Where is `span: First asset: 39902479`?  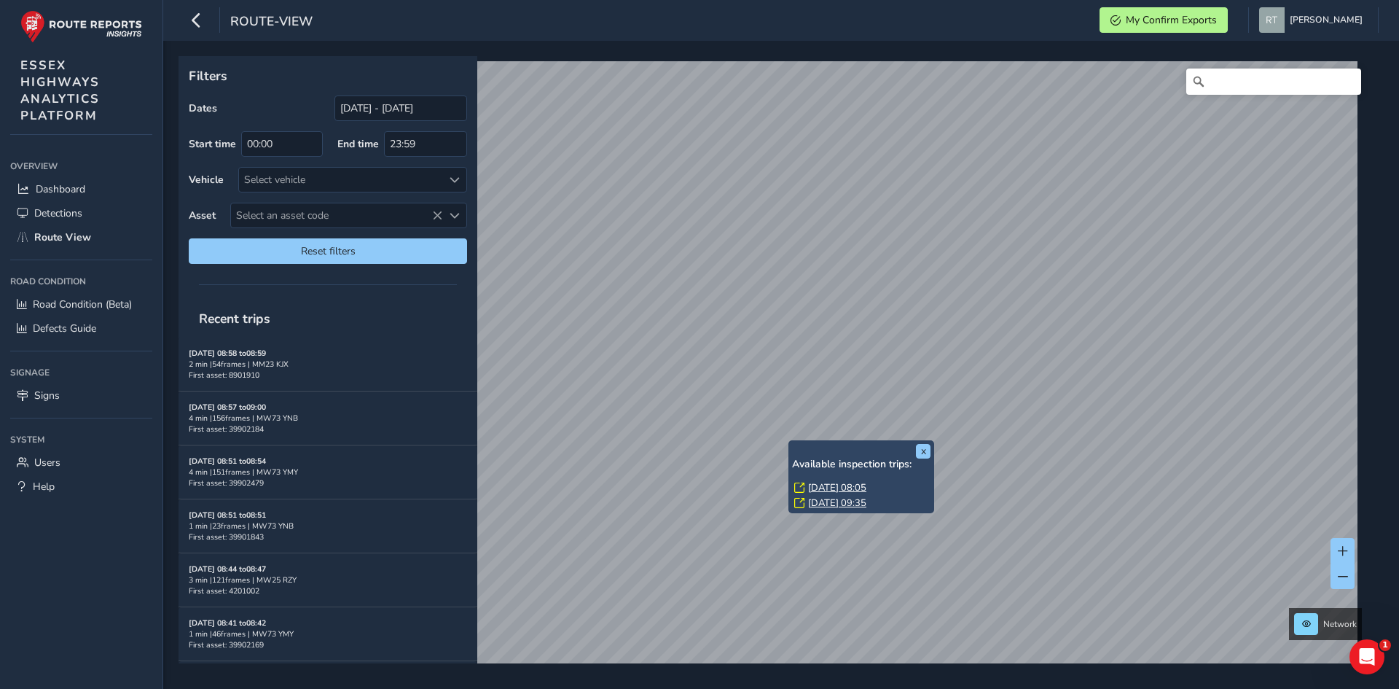
span: First asset: 39902479 is located at coordinates (226, 482).